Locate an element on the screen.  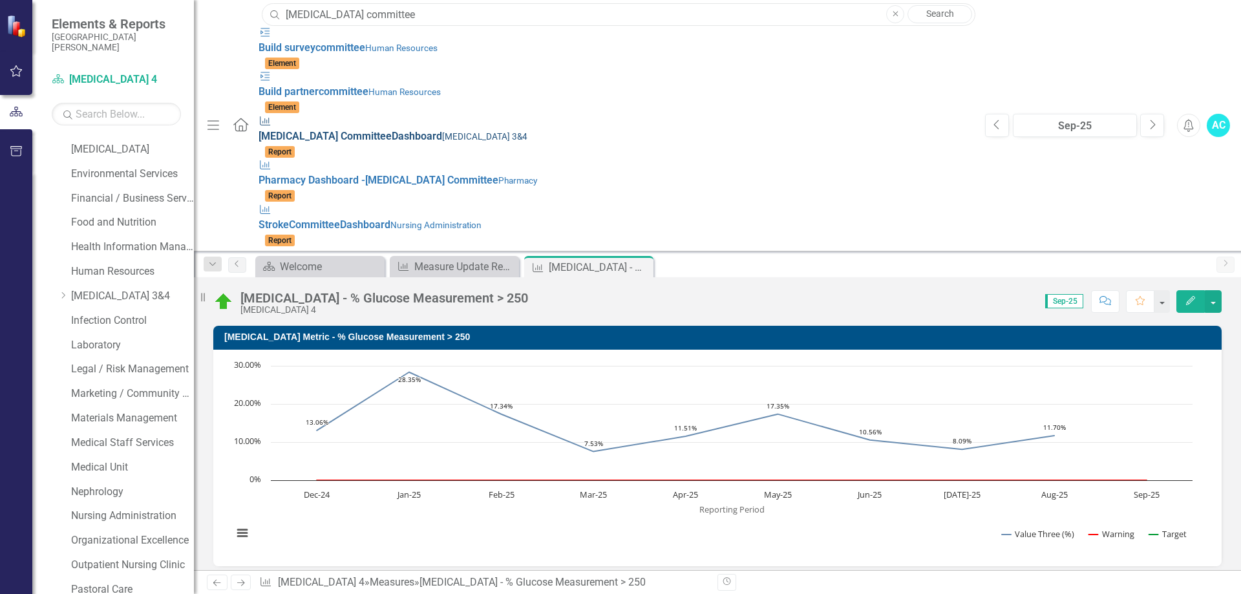
span: Build survey is located at coordinates (312, 47).